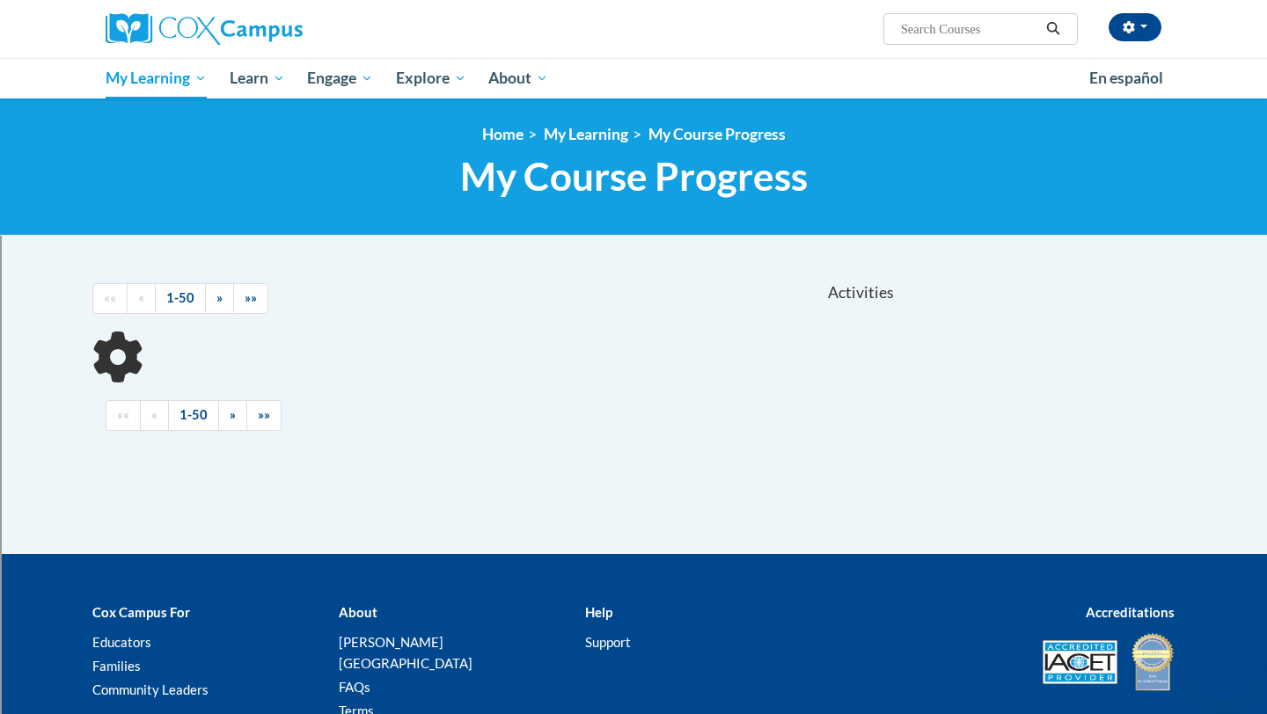 This screenshot has height=714, width=1267. Describe the element at coordinates (431, 78) in the screenshot. I see `span: Explore` at that location.